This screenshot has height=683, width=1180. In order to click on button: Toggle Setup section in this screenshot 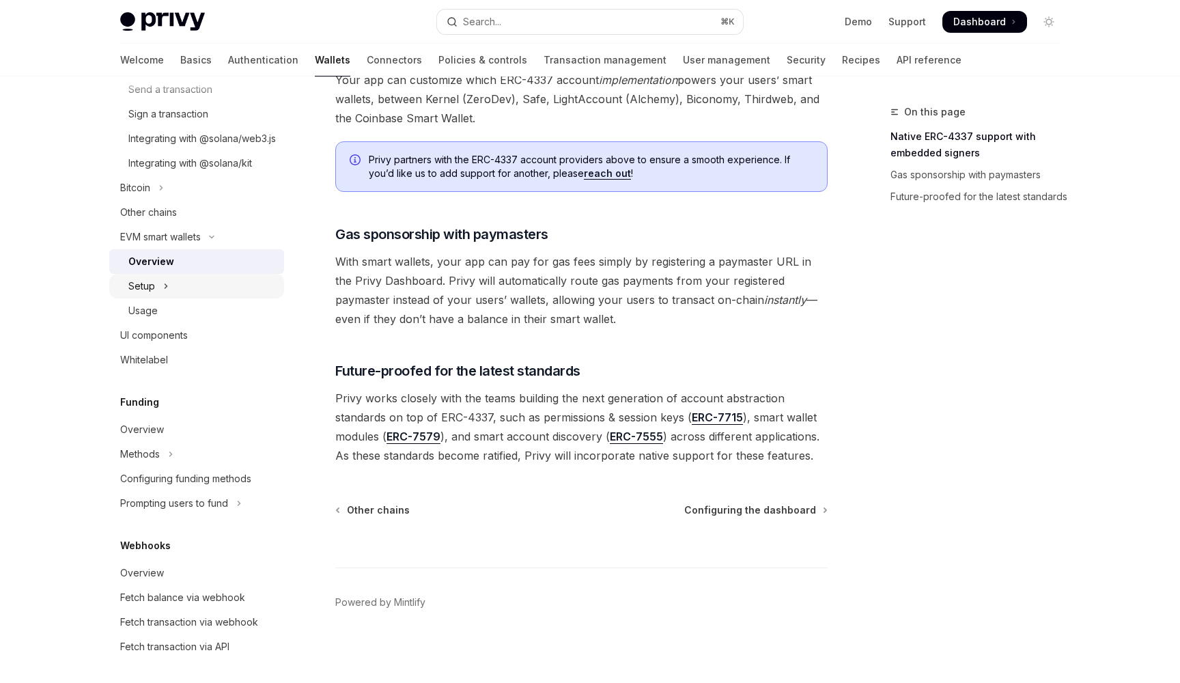, I will do `click(197, 286)`.